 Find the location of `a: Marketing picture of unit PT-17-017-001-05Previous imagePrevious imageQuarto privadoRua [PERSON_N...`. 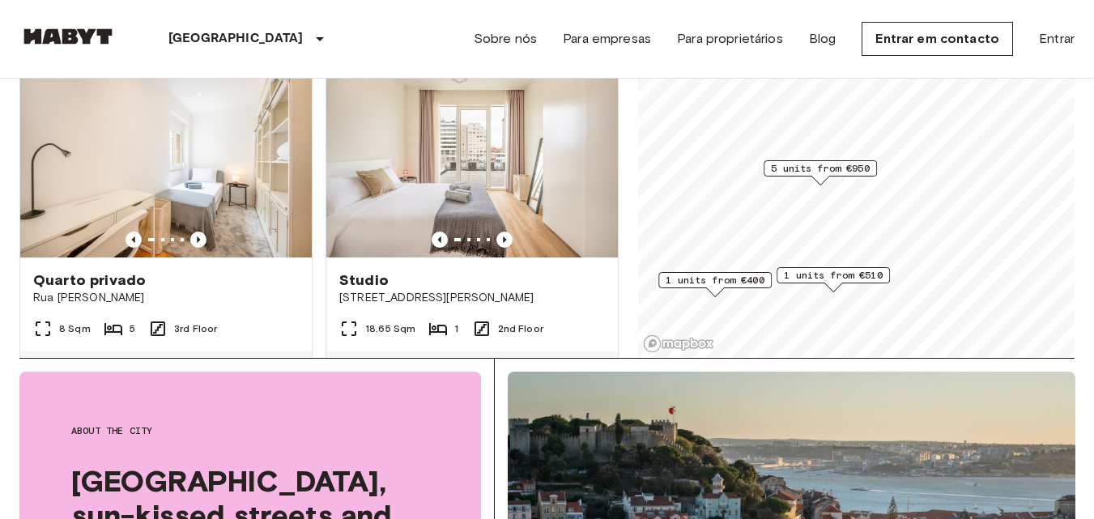

a: Marketing picture of unit PT-17-017-001-05Previous imagePrevious imageQuarto privadoRua [PERSON_N... is located at coordinates (166, 235).